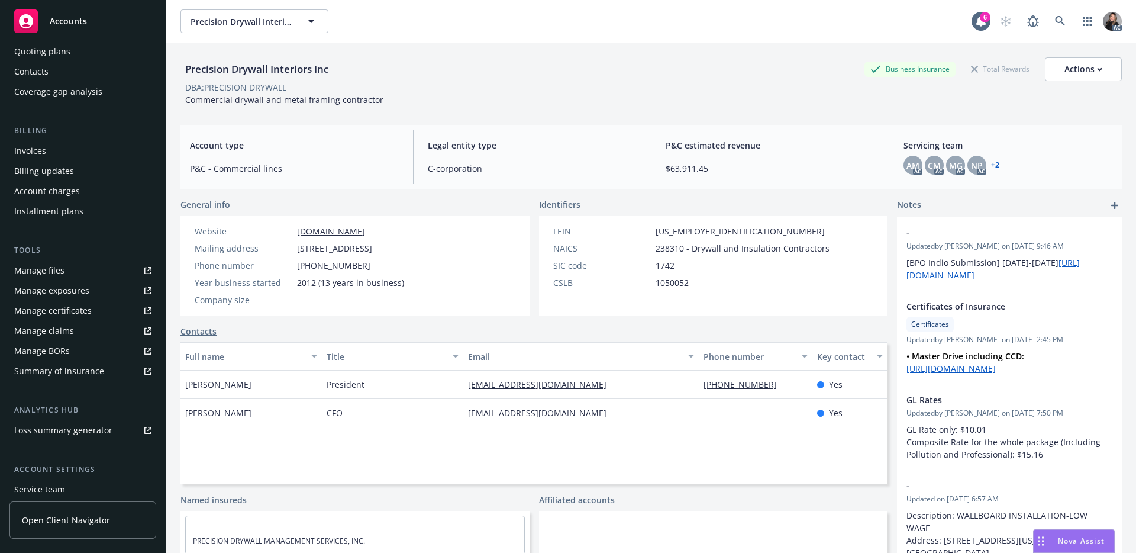 The height and width of the screenshot is (553, 1136). Describe the element at coordinates (243, 299) in the screenshot. I see `div: Company size` at that location.